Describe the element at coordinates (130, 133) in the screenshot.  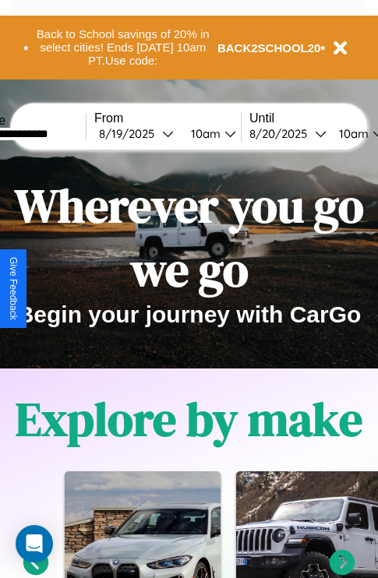
I see `div: 8 / 19 / 2025` at that location.